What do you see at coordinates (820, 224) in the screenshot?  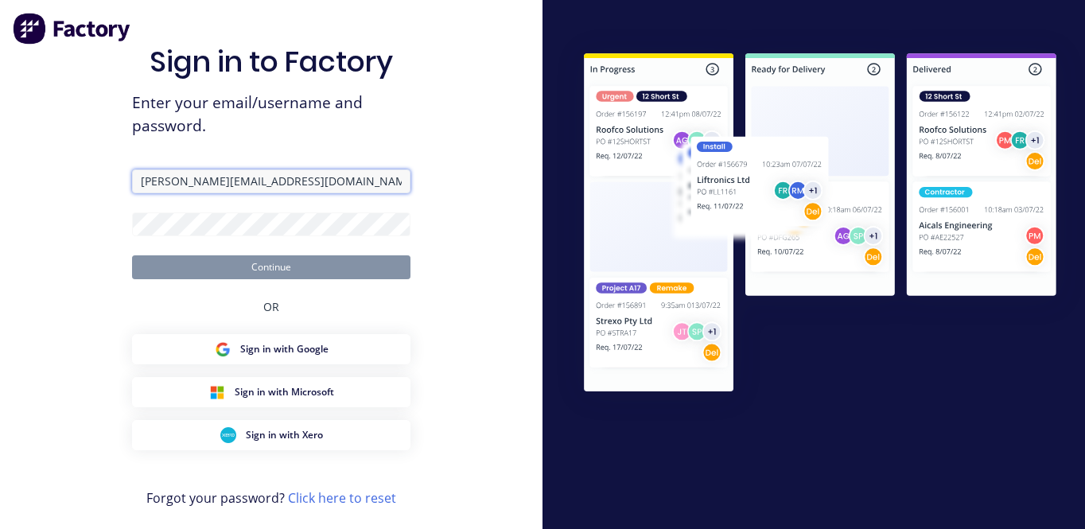 I see `img: Sign in` at bounding box center [820, 224].